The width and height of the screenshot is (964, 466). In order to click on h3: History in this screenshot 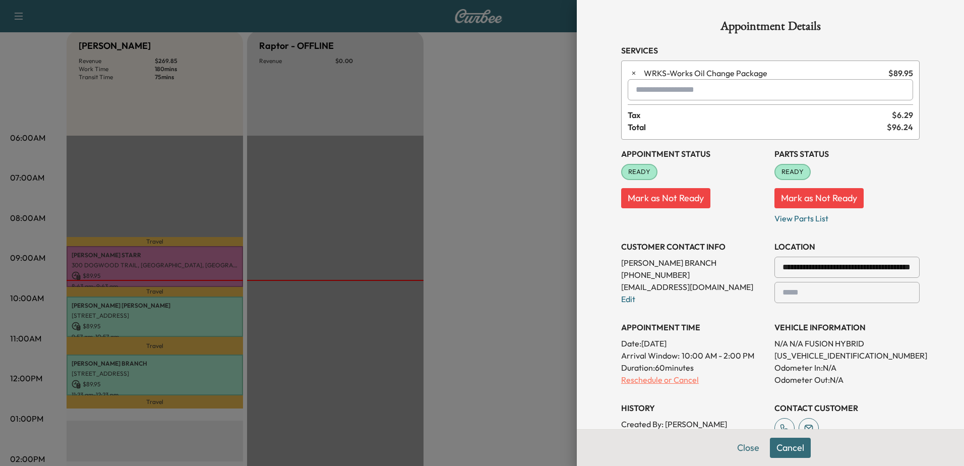, I will do `click(693, 408)`.